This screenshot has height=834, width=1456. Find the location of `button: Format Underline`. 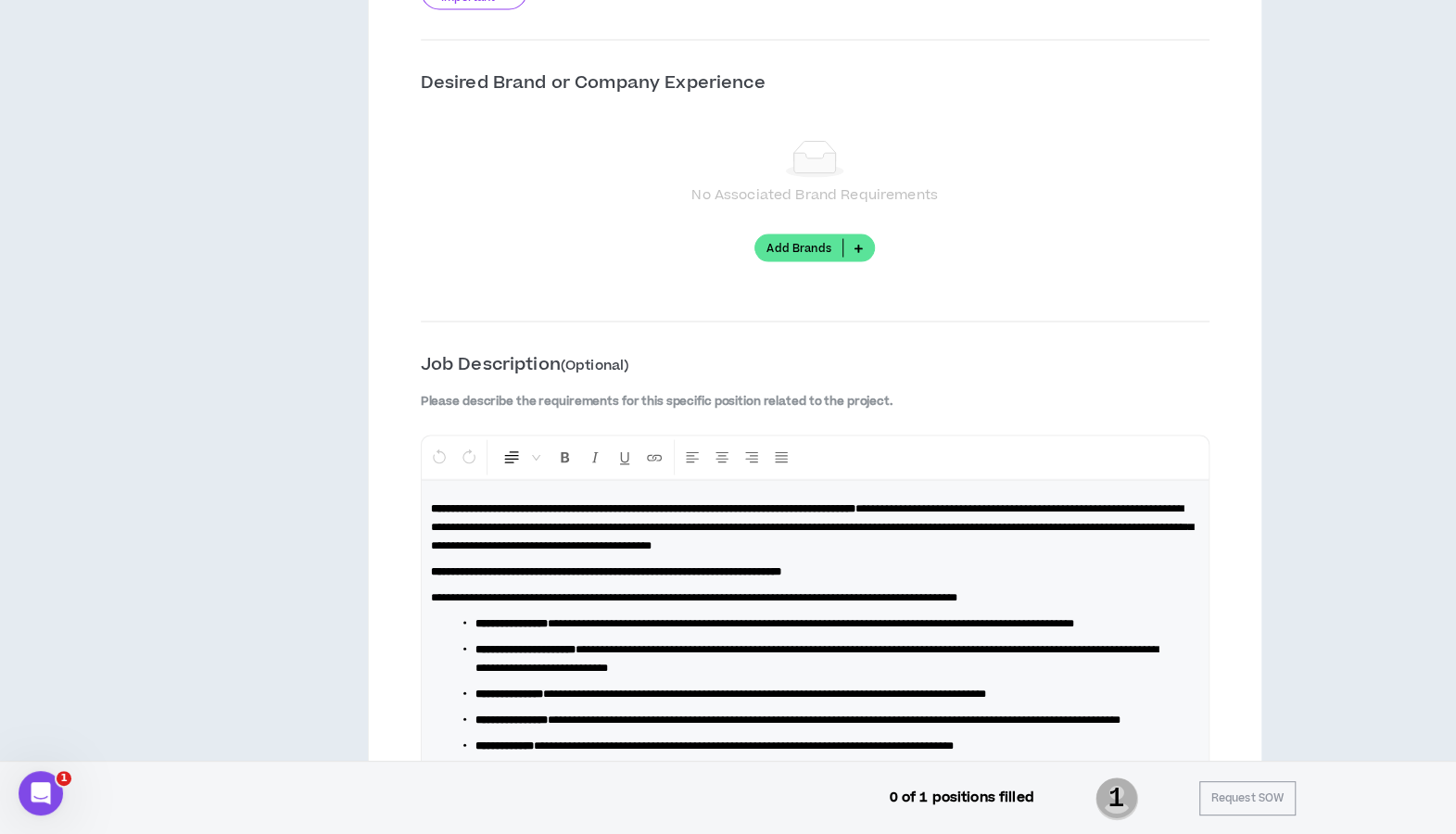

button: Format Underline is located at coordinates (625, 456).